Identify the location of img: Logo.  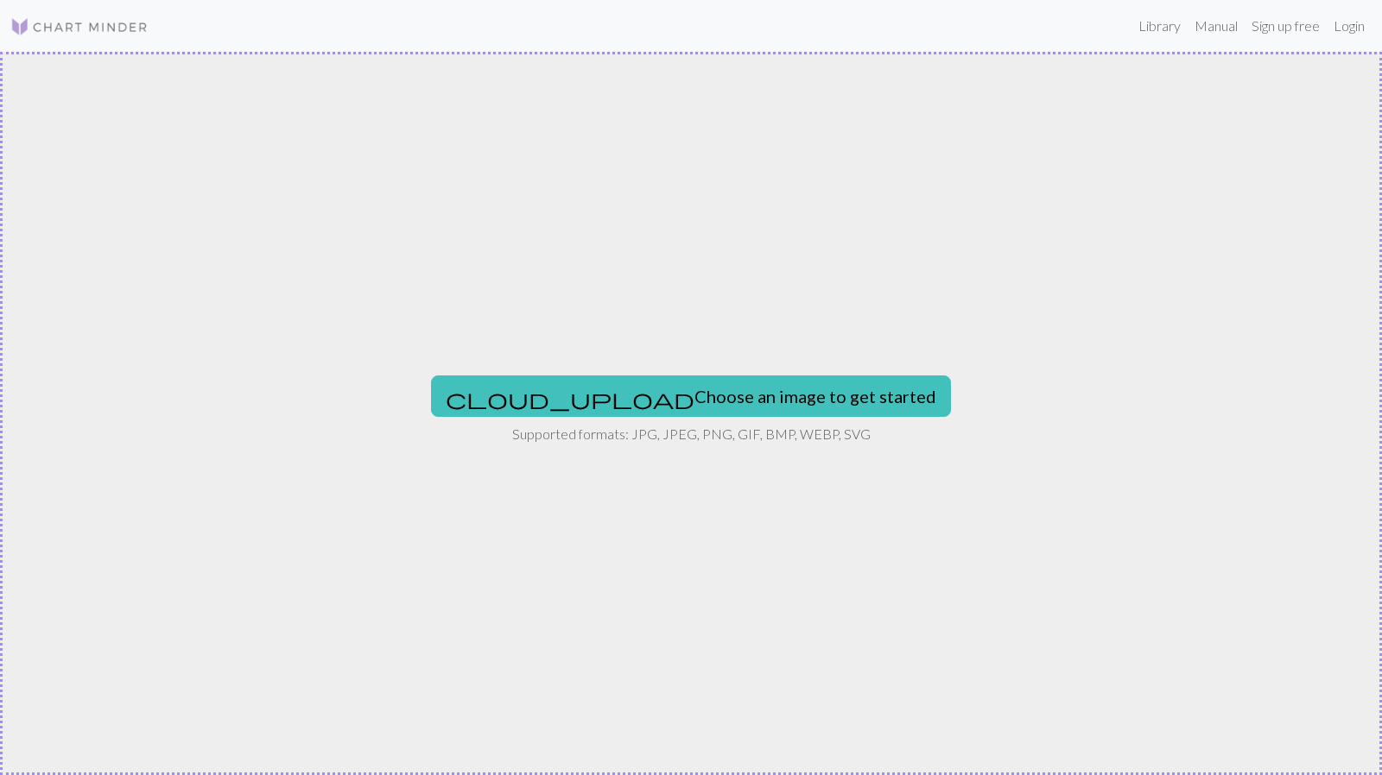
(79, 27).